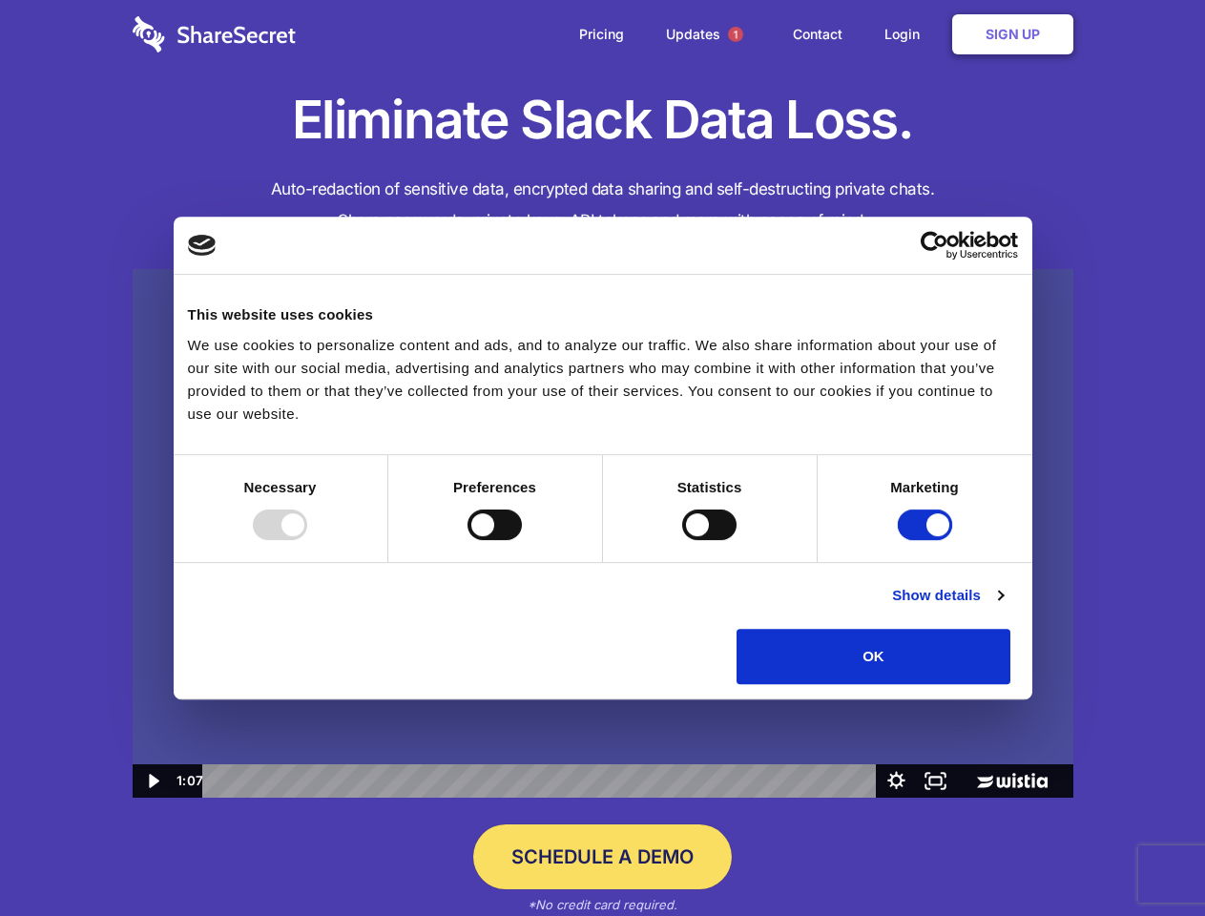 The height and width of the screenshot is (916, 1205). What do you see at coordinates (603, 533) in the screenshot?
I see `img: Sharesecret` at bounding box center [603, 533].